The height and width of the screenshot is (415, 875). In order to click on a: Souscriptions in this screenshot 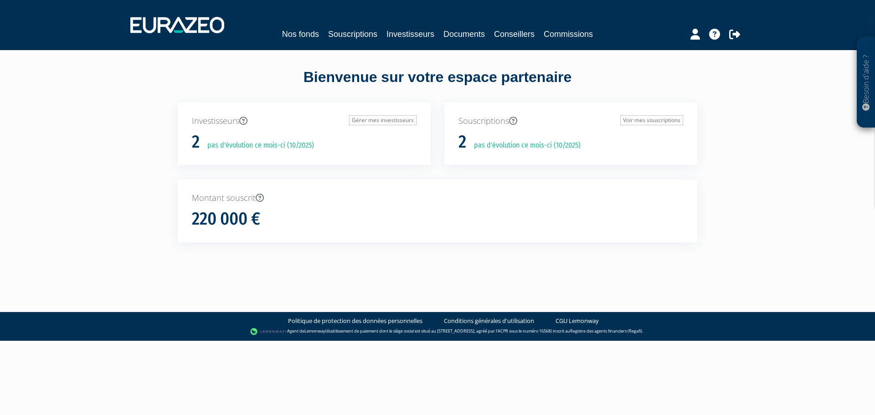, I will do `click(353, 34)`.